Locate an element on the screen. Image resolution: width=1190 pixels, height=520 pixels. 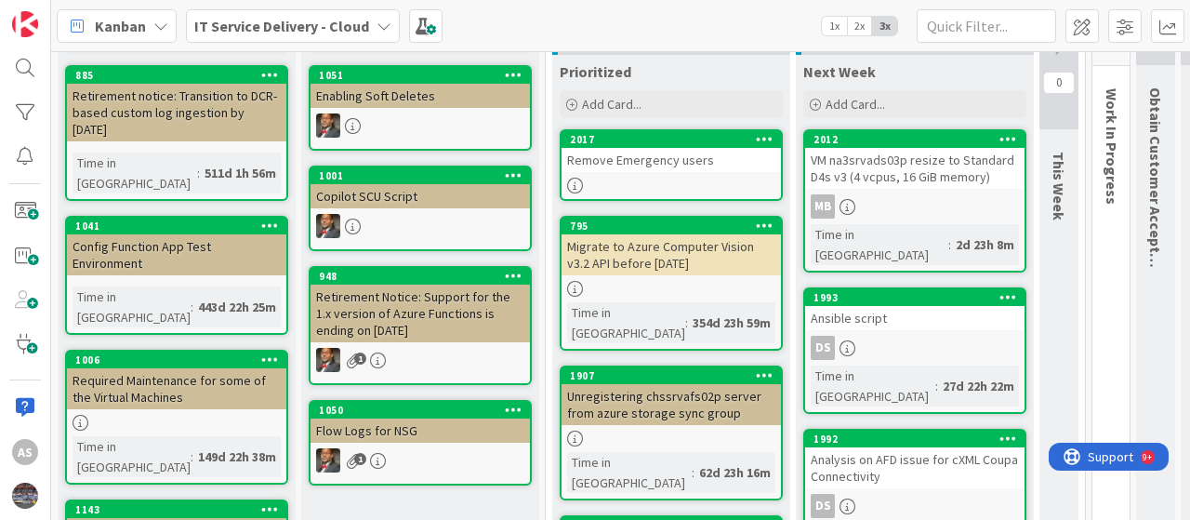
span: Kanban is located at coordinates (120, 26).